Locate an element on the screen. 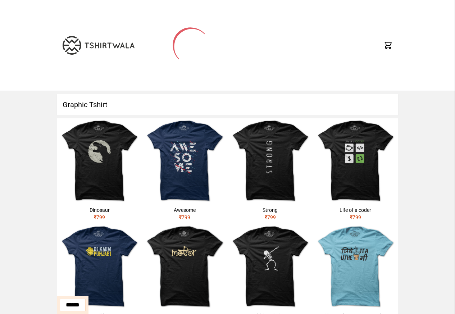 This screenshot has height=314, width=455. div: Strong is located at coordinates (270, 210).